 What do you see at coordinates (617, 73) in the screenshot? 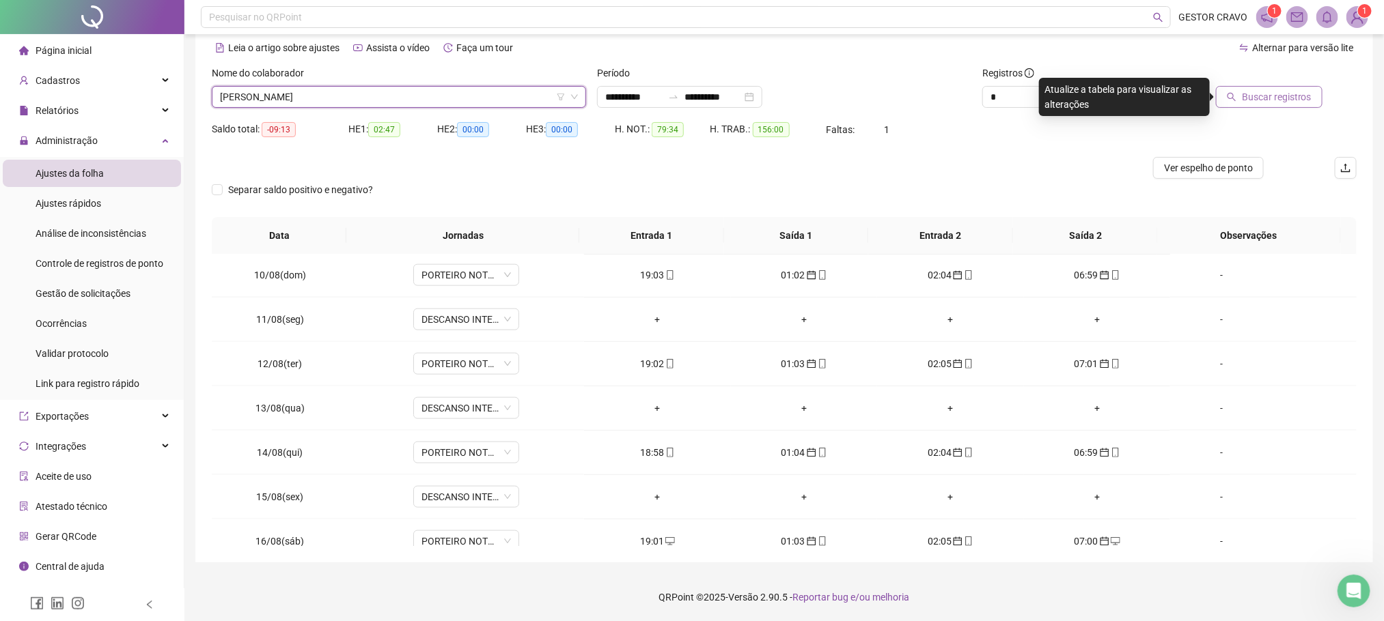
I see `label: Período` at bounding box center [617, 73].